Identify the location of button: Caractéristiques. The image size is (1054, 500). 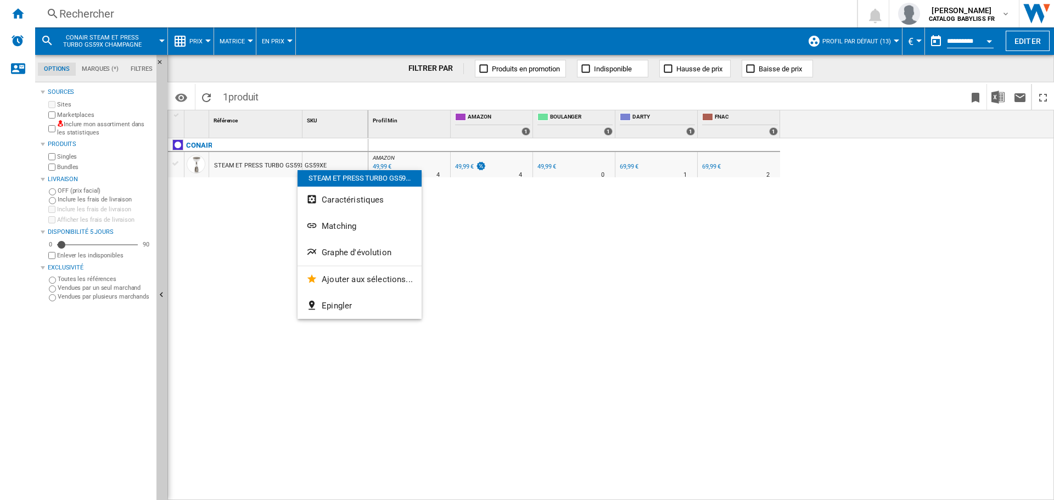
(360, 200).